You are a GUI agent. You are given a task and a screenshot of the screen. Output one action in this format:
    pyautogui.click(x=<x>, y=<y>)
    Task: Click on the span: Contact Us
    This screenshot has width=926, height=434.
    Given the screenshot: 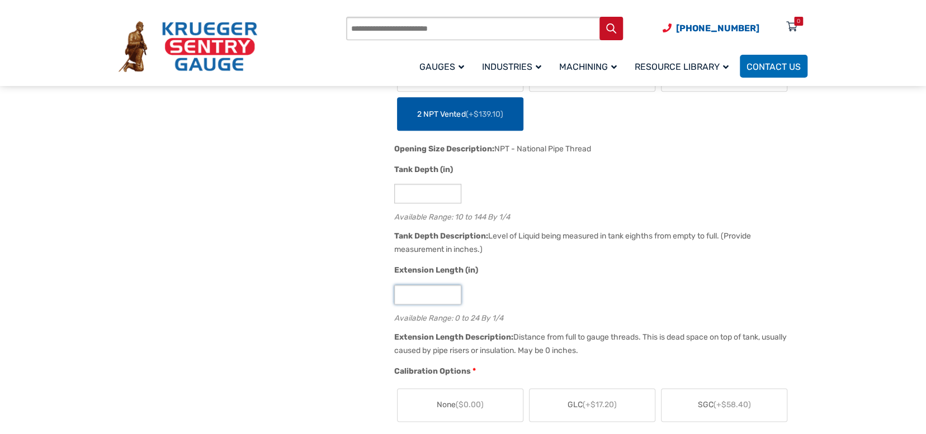 What is the action you would take?
    pyautogui.click(x=773, y=67)
    